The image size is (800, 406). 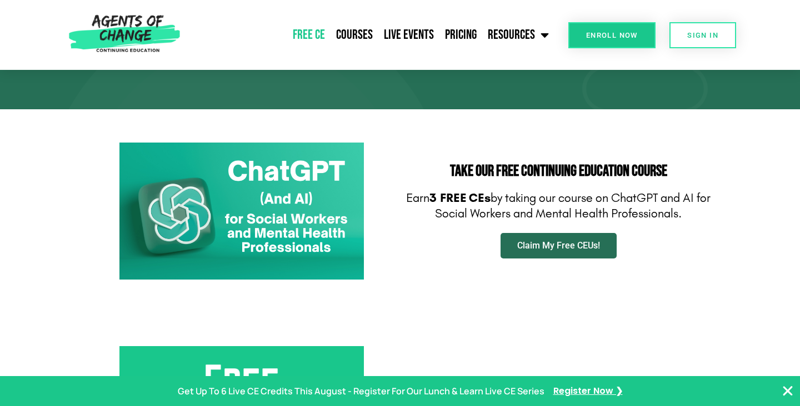 I want to click on a: Register Now ❯, so click(x=587, y=391).